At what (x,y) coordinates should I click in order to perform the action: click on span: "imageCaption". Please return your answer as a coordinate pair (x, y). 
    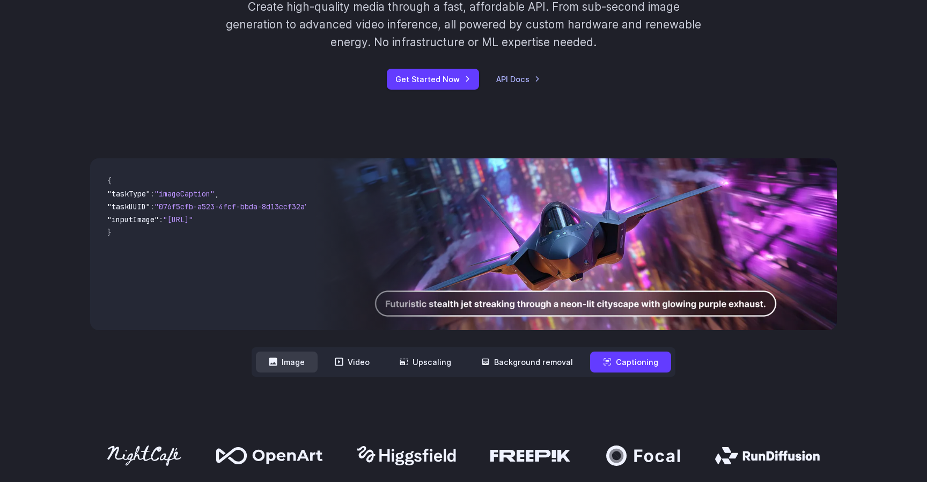
    Looking at the image, I should click on (185, 194).